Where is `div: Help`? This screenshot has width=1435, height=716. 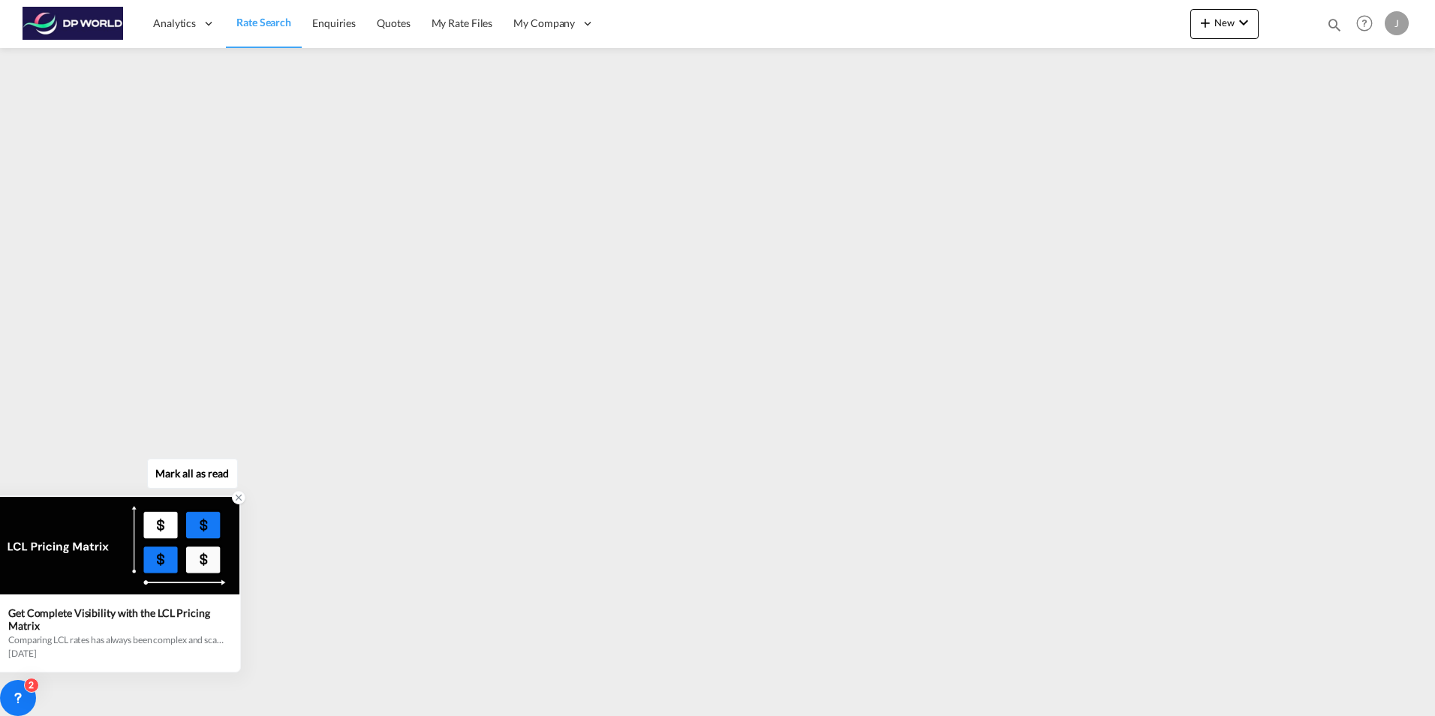
div: Help is located at coordinates (1369, 24).